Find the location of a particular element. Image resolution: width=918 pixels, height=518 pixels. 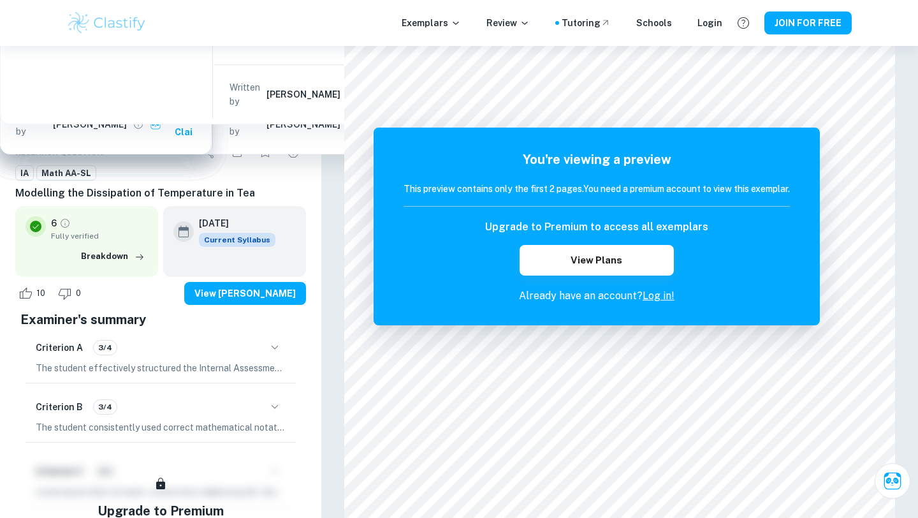

h6: This preview contains only the first 2 pages. You need a premium account to view this exemplar. is located at coordinates (597, 189).